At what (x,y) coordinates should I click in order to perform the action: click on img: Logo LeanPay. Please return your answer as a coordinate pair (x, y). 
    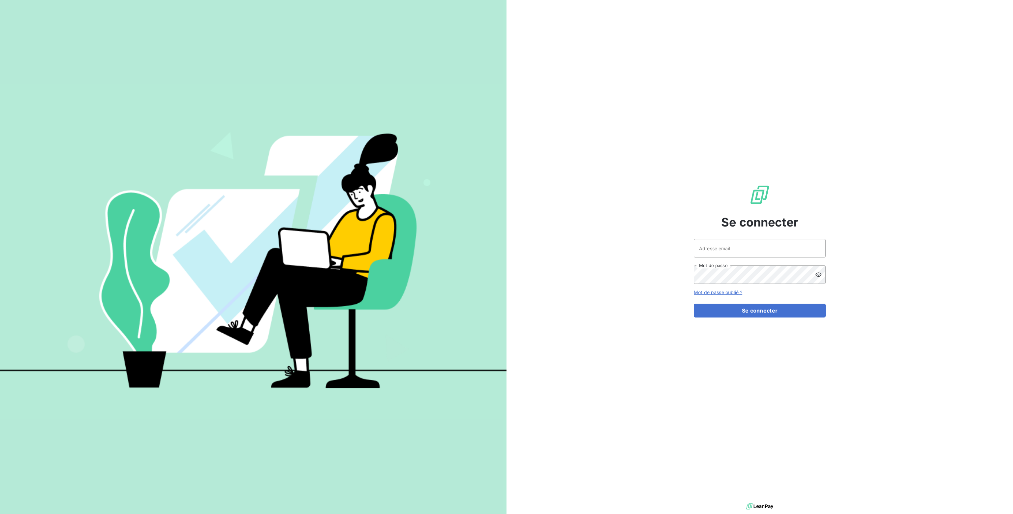
    Looking at the image, I should click on (760, 195).